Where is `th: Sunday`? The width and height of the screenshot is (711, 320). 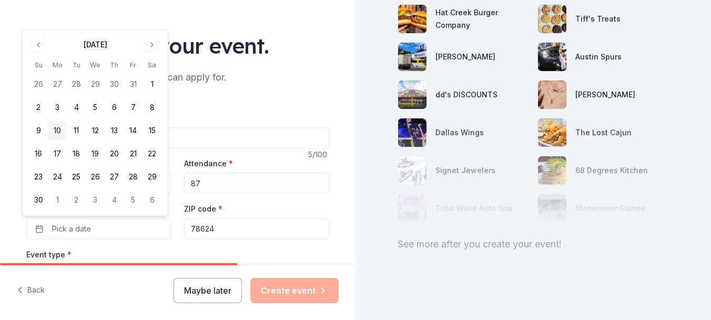 th: Sunday is located at coordinates (38, 65).